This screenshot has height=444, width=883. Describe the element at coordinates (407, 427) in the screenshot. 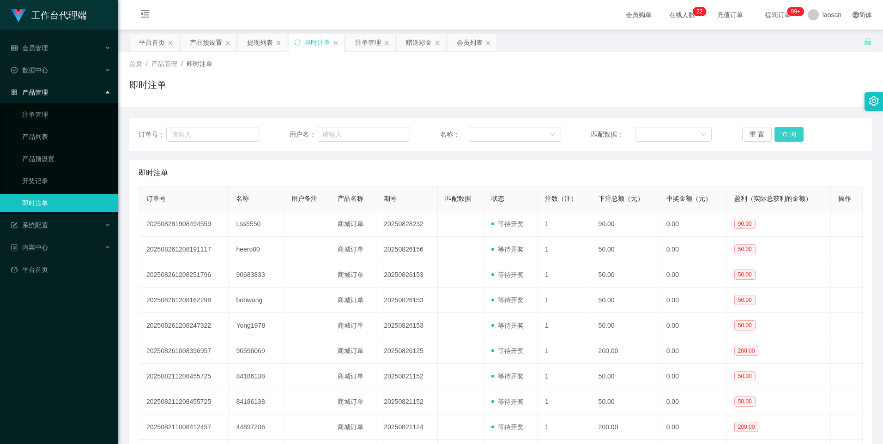

I see `td: 20250821124` at that location.